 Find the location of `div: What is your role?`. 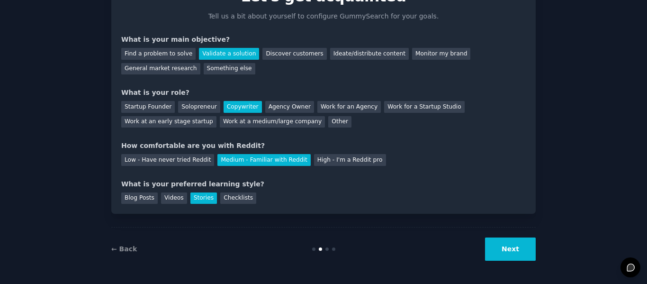

div: What is your role? is located at coordinates (324, 92).